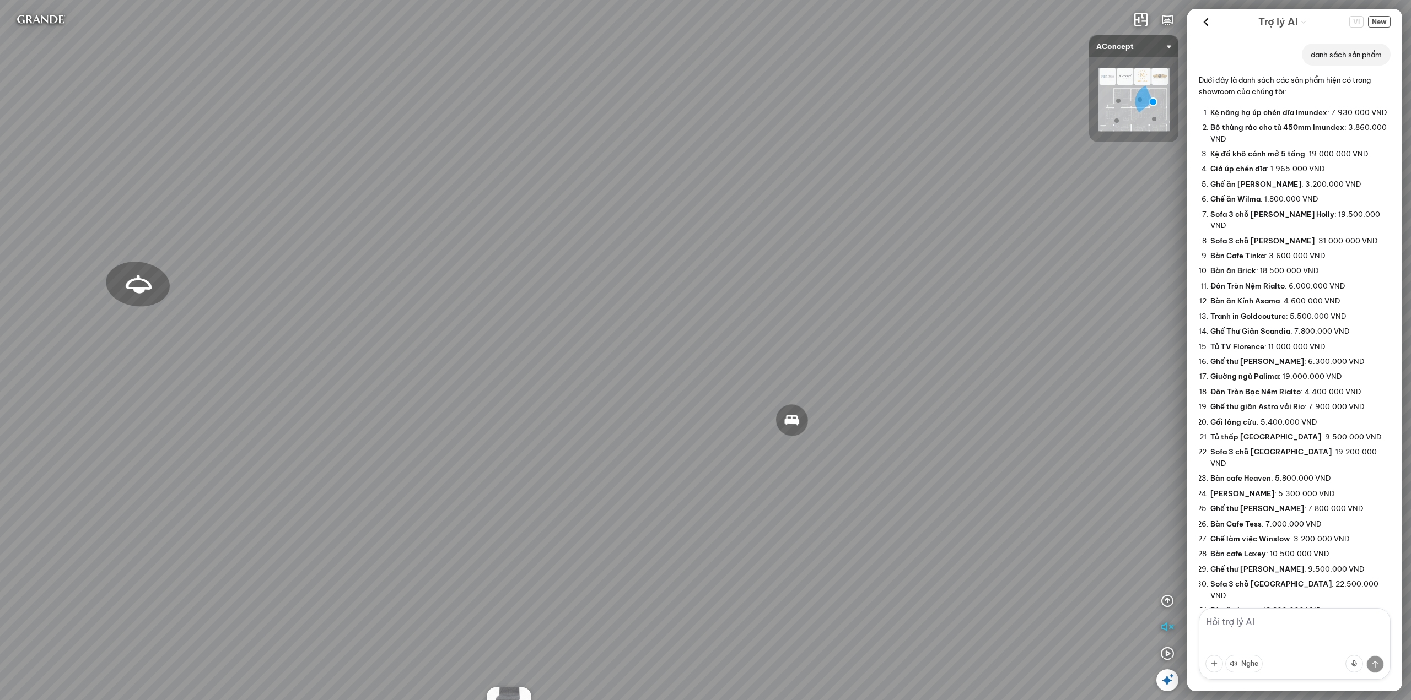 Image resolution: width=1411 pixels, height=700 pixels. What do you see at coordinates (1238, 554) in the screenshot?
I see `span: Bàn cafe Laxey` at bounding box center [1238, 554].